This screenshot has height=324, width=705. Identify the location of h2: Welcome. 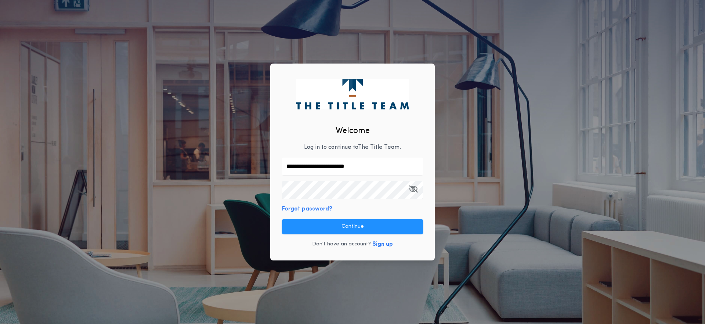
(353, 131).